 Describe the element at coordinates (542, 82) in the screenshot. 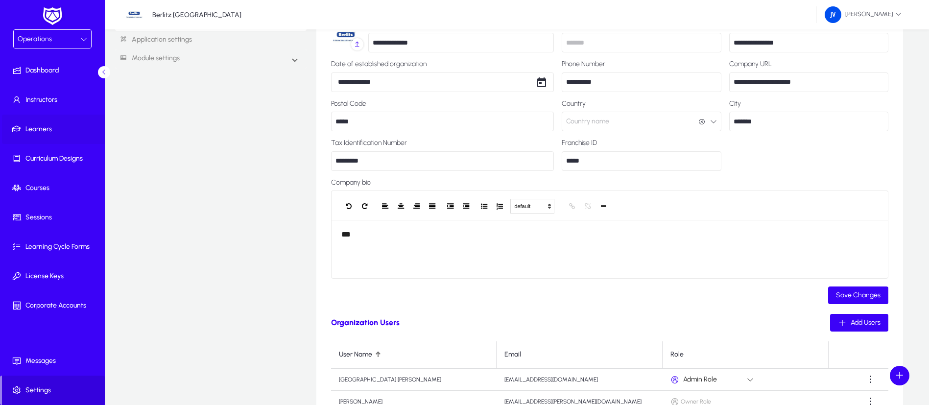

I see `button: Open calendar` at that location.